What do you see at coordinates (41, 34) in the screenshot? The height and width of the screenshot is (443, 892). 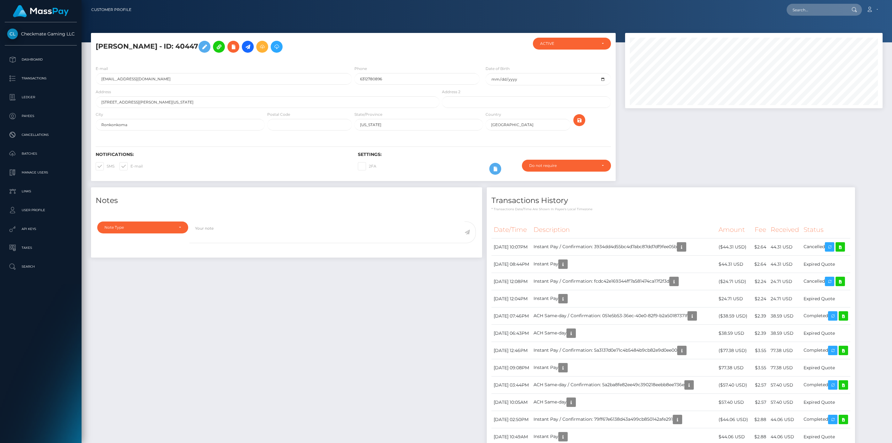 I see `span: Checkmate Gaming LLC` at bounding box center [41, 34].